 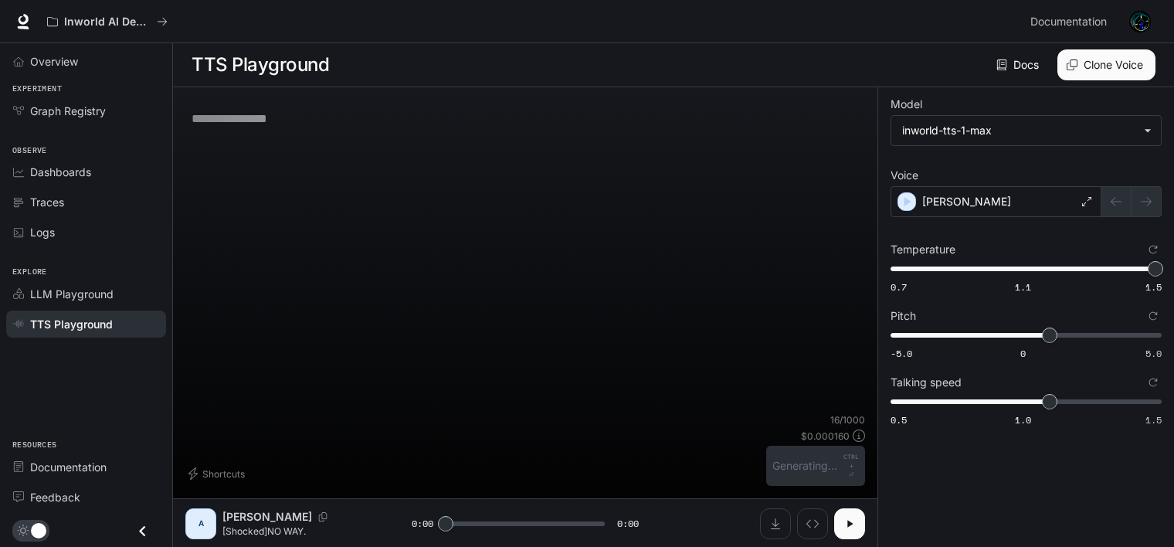 What do you see at coordinates (298, 531) in the screenshot?
I see `p: [Shocked]NO WAY.` at bounding box center [298, 531].